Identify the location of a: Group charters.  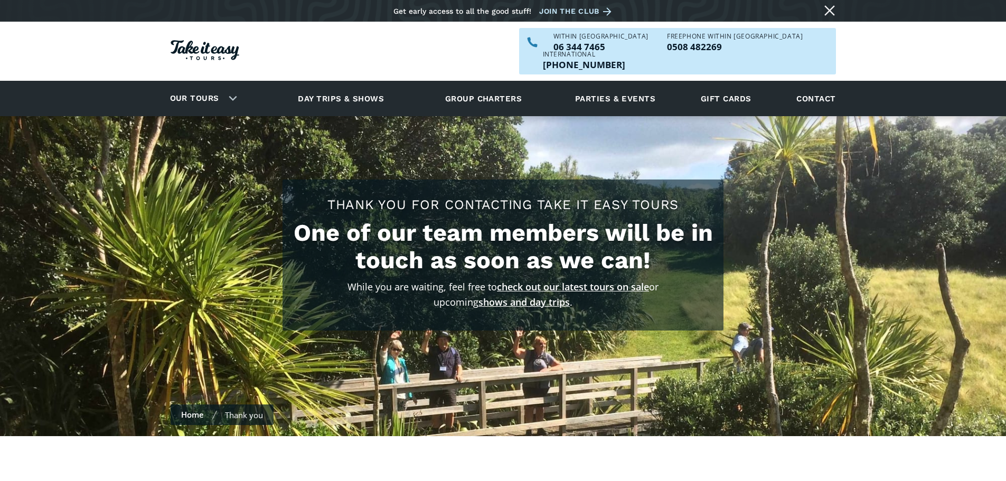
(483, 98).